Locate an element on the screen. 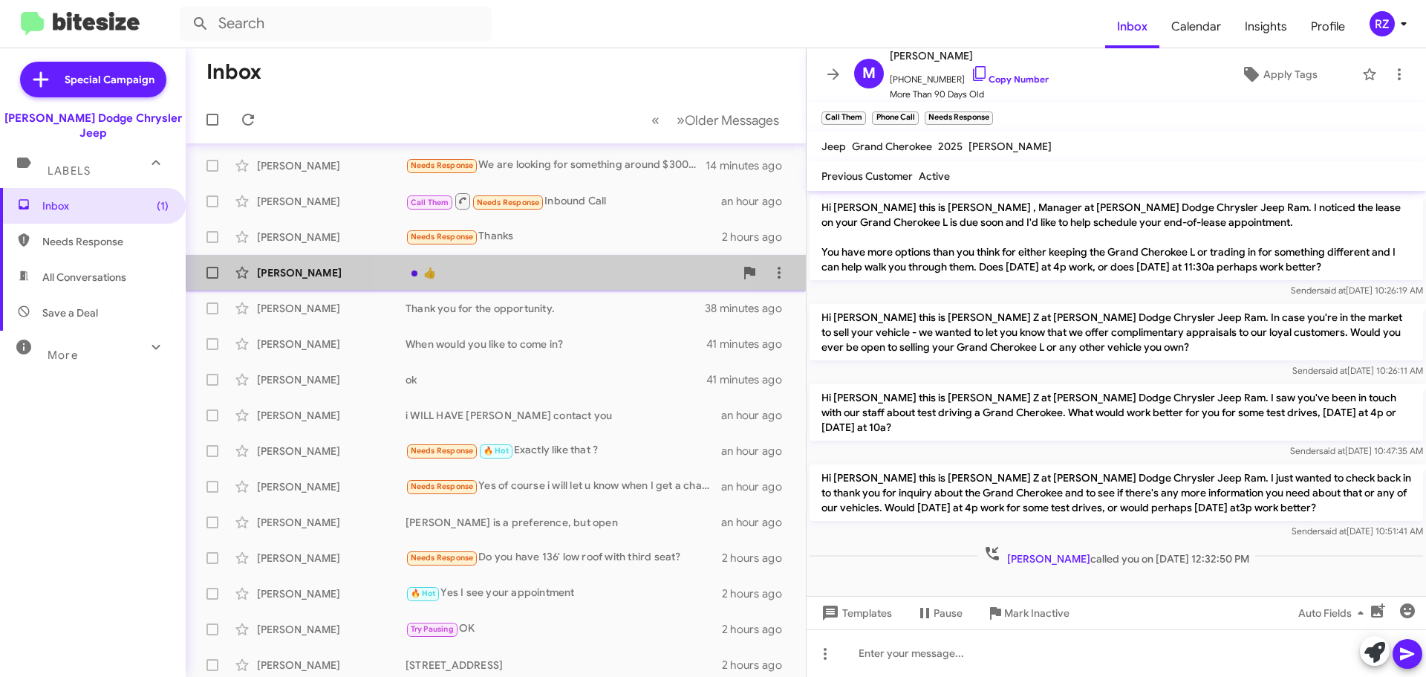  a: Inbox is located at coordinates (1132, 27).